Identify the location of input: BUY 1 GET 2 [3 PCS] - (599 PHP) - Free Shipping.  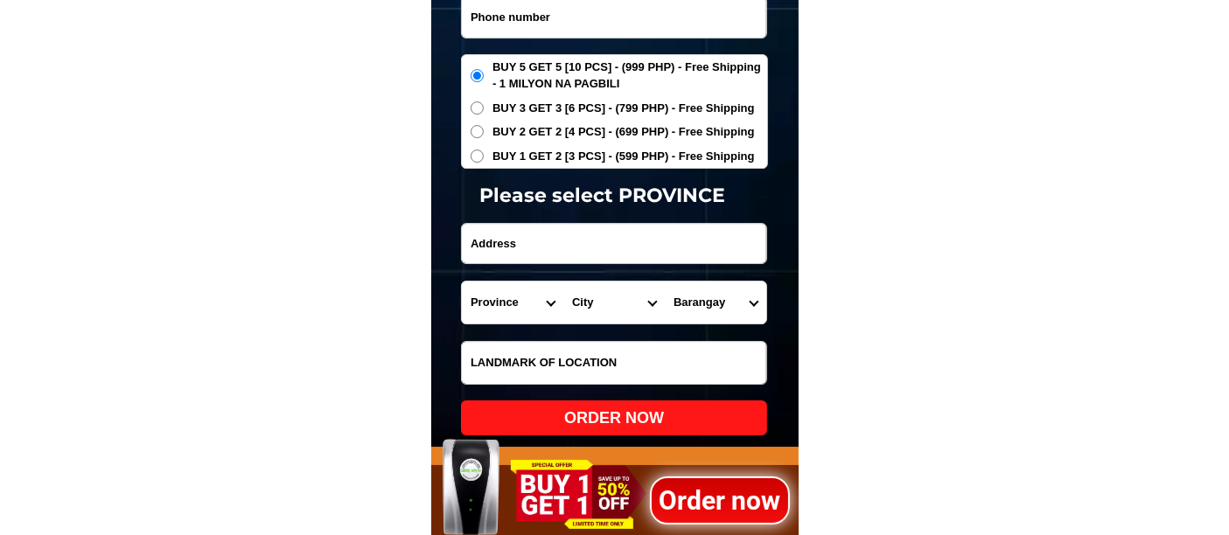
(477, 156).